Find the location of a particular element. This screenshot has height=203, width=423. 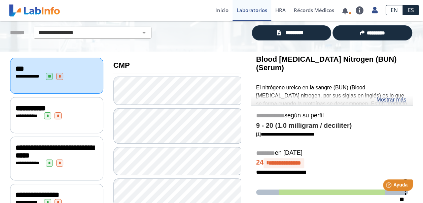

h4: 9 - 20 (1.0 milligram / deciliter) is located at coordinates (332, 126).